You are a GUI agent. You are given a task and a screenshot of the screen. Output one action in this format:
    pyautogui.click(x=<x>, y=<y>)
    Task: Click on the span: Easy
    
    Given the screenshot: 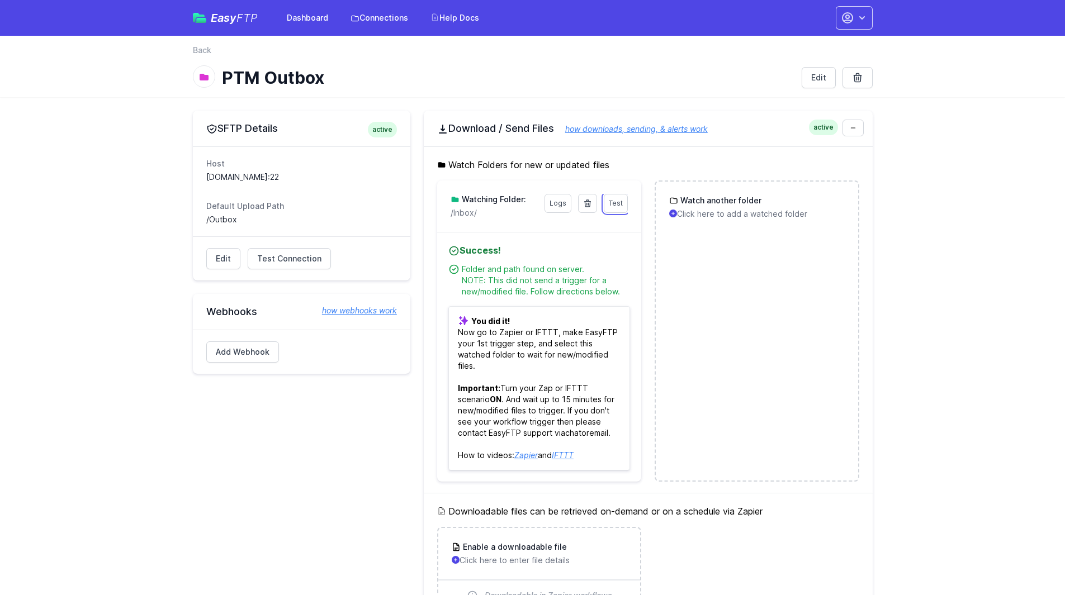 What is the action you would take?
    pyautogui.click(x=234, y=18)
    